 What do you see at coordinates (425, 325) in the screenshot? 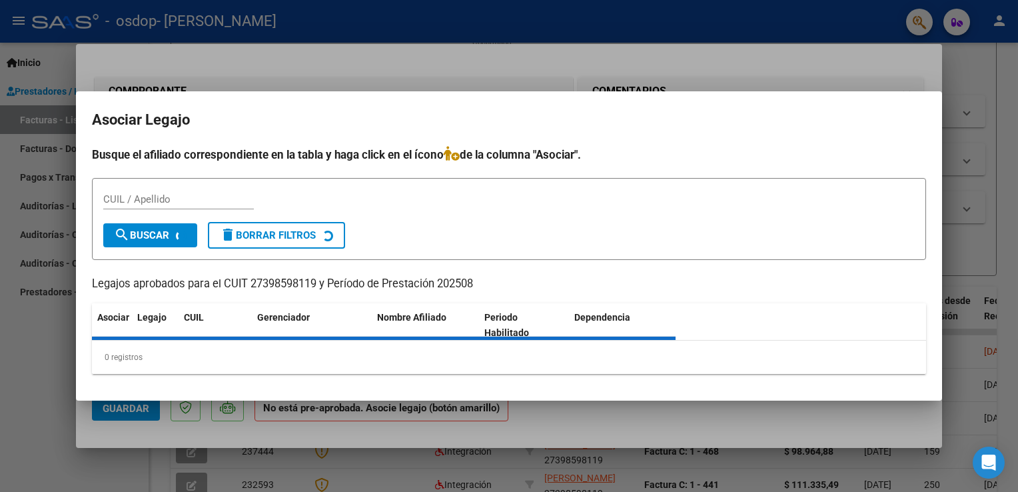
I see `datatable-header-cell: Nombre Afiliado` at bounding box center [425, 325].